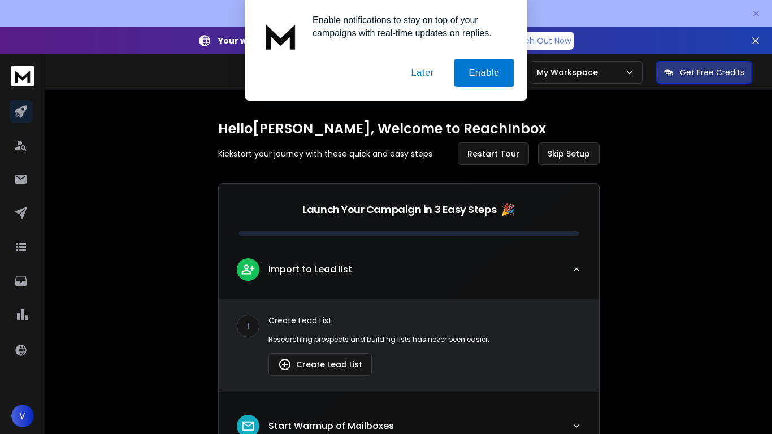  I want to click on button: Create Lead List, so click(320, 365).